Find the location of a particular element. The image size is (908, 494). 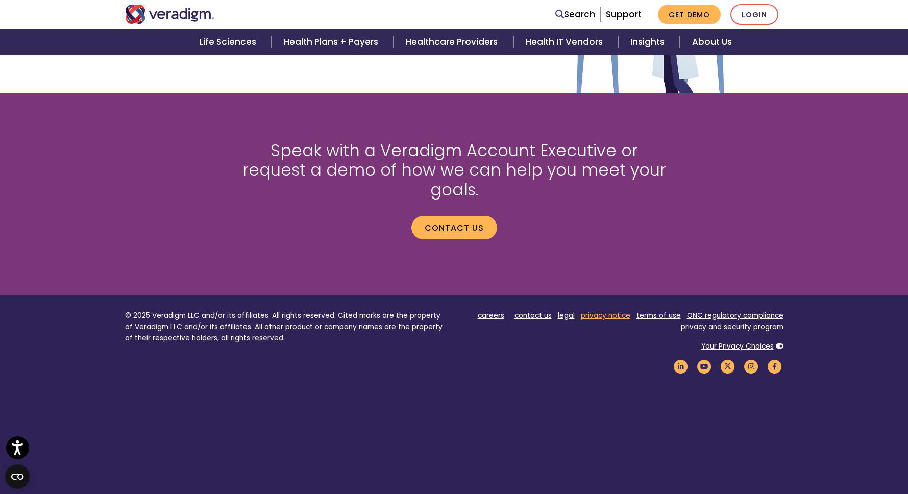

a: Veradigm Facebook Link is located at coordinates (775, 367).